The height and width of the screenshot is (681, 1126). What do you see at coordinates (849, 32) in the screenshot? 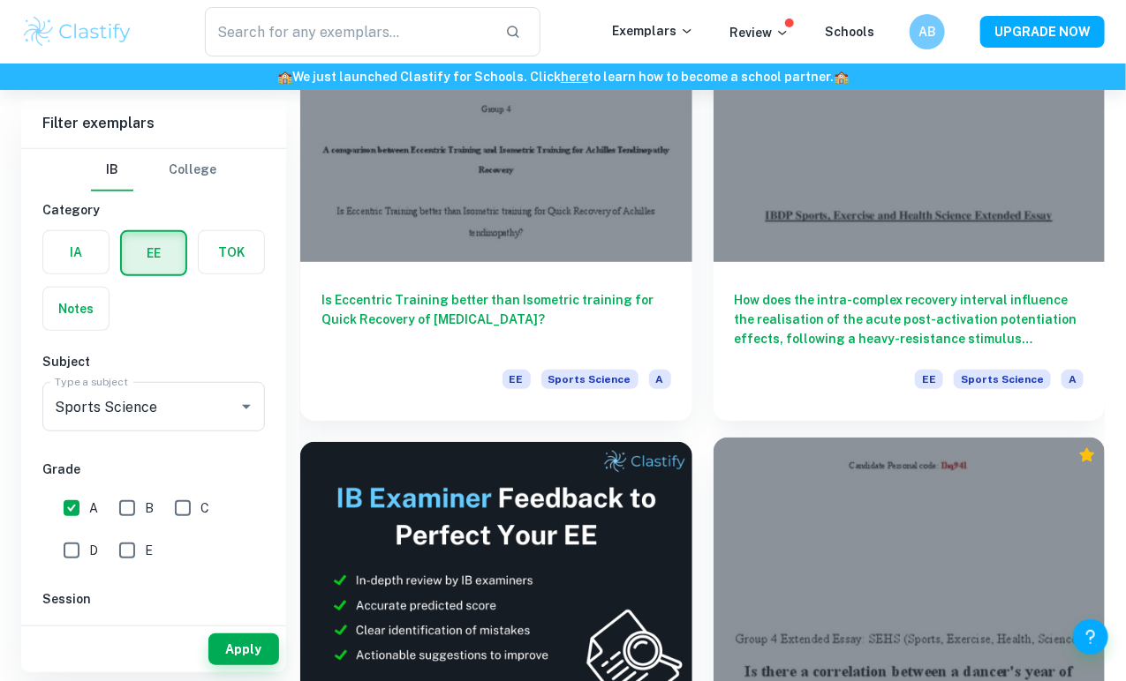
I see `a: Schools` at bounding box center [849, 32].